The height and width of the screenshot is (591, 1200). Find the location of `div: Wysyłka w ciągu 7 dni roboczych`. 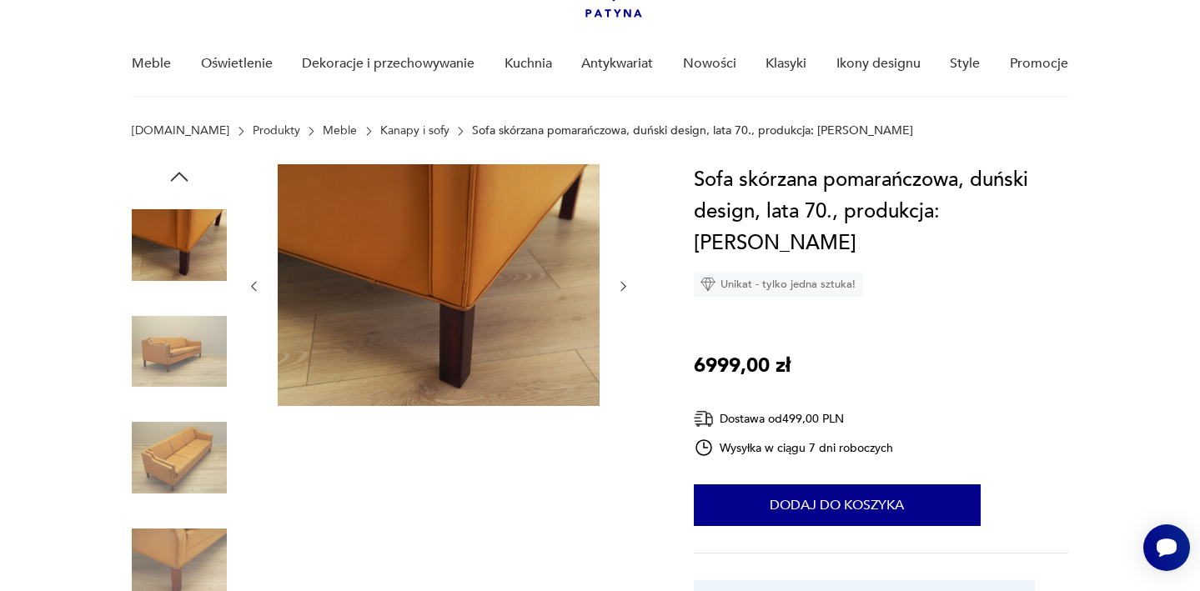

div: Wysyłka w ciągu 7 dni roboczych is located at coordinates (794, 448).